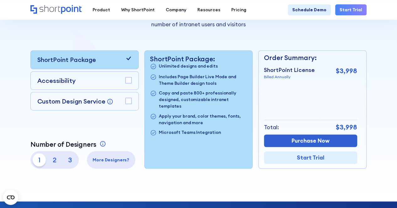  Describe the element at coordinates (101, 10) in the screenshot. I see `div: Product` at that location.